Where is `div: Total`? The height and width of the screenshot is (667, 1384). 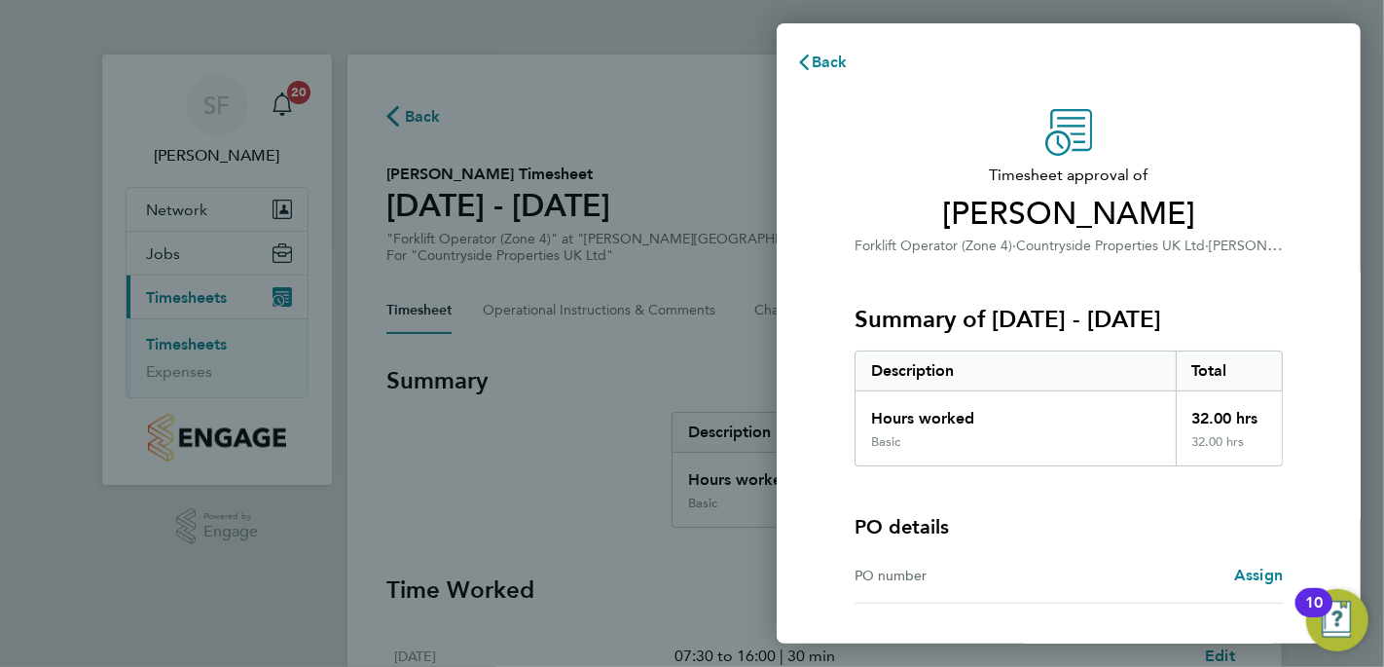
div: Total is located at coordinates (1229, 371).